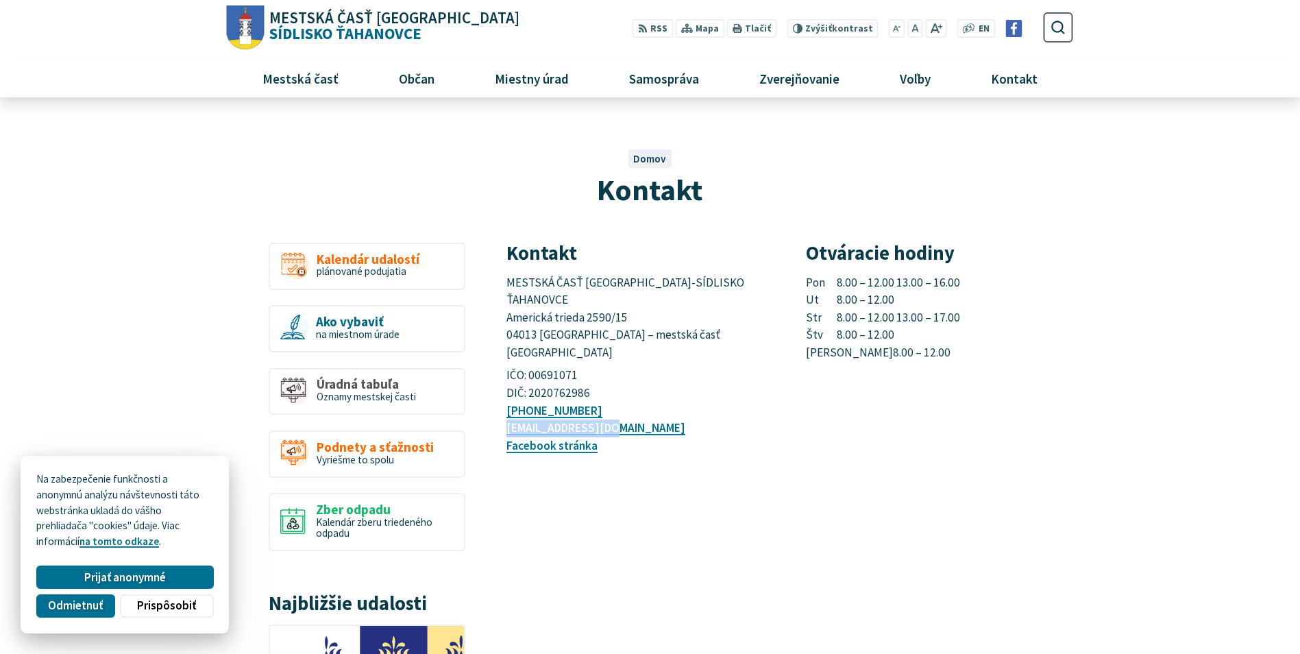  What do you see at coordinates (552, 445) in the screenshot?
I see `a: Facebook stránka` at bounding box center [552, 445].